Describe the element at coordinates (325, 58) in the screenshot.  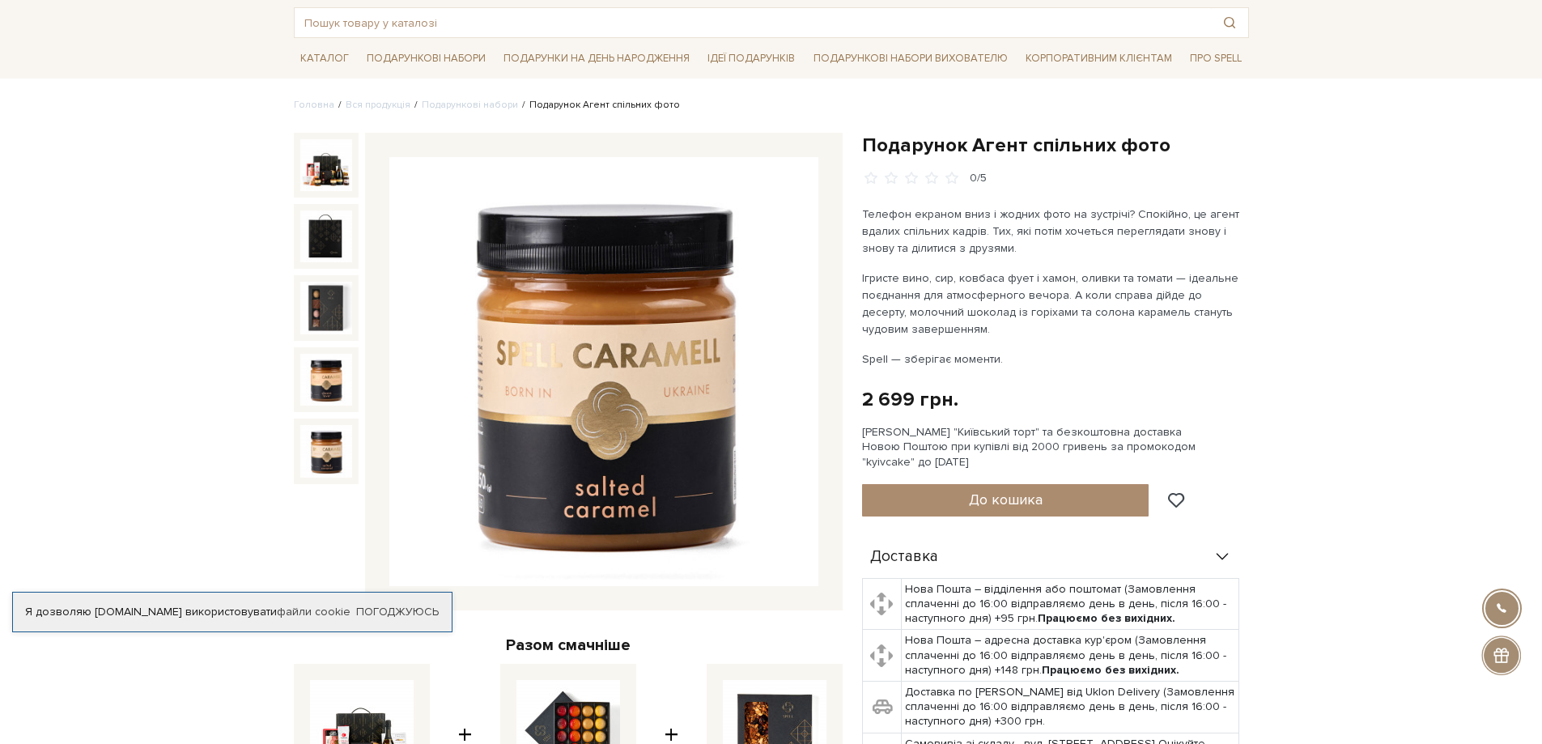
I see `a: Каталог` at that location.